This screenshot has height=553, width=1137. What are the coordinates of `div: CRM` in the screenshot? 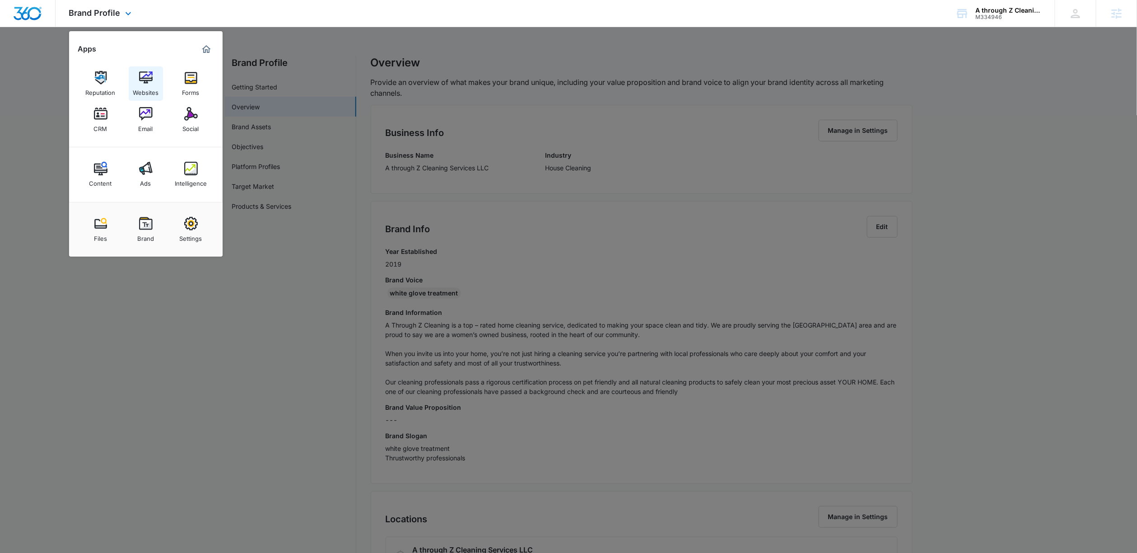 It's located at (101, 126).